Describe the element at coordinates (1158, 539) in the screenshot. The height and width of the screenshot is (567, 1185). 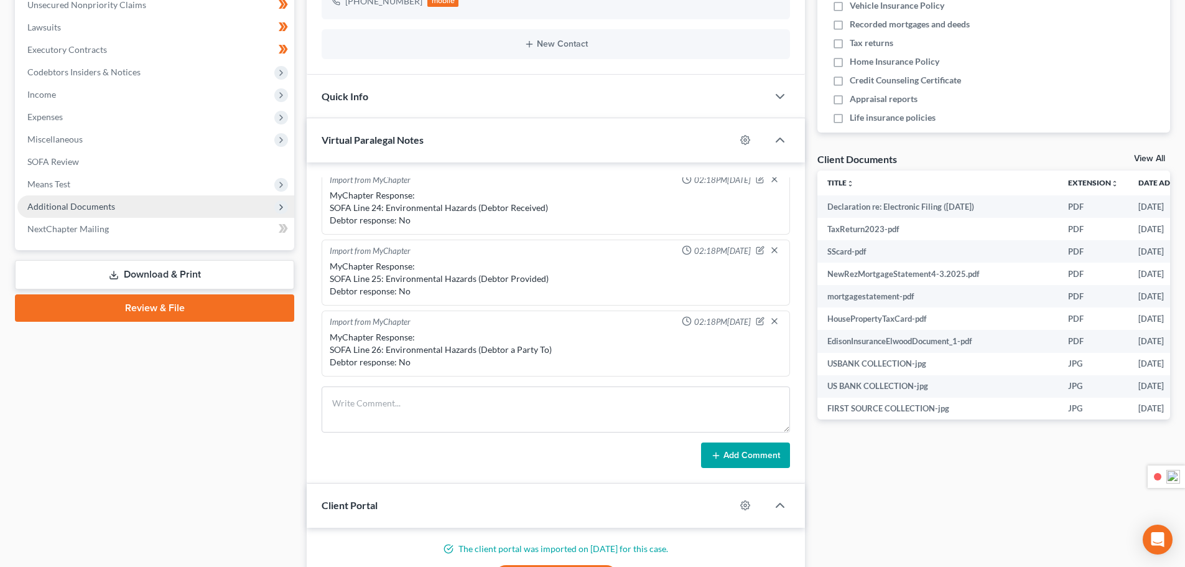
I see `div: Open Intercom Messenger` at that location.